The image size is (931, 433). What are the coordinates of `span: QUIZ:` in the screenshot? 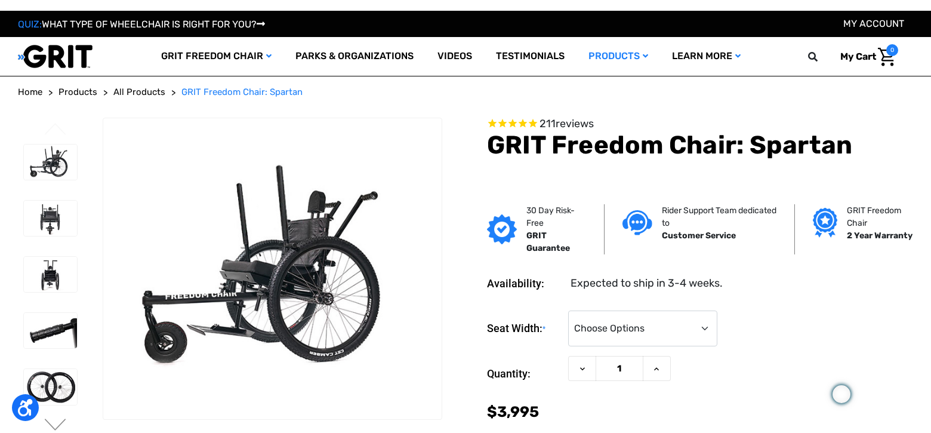 It's located at (30, 24).